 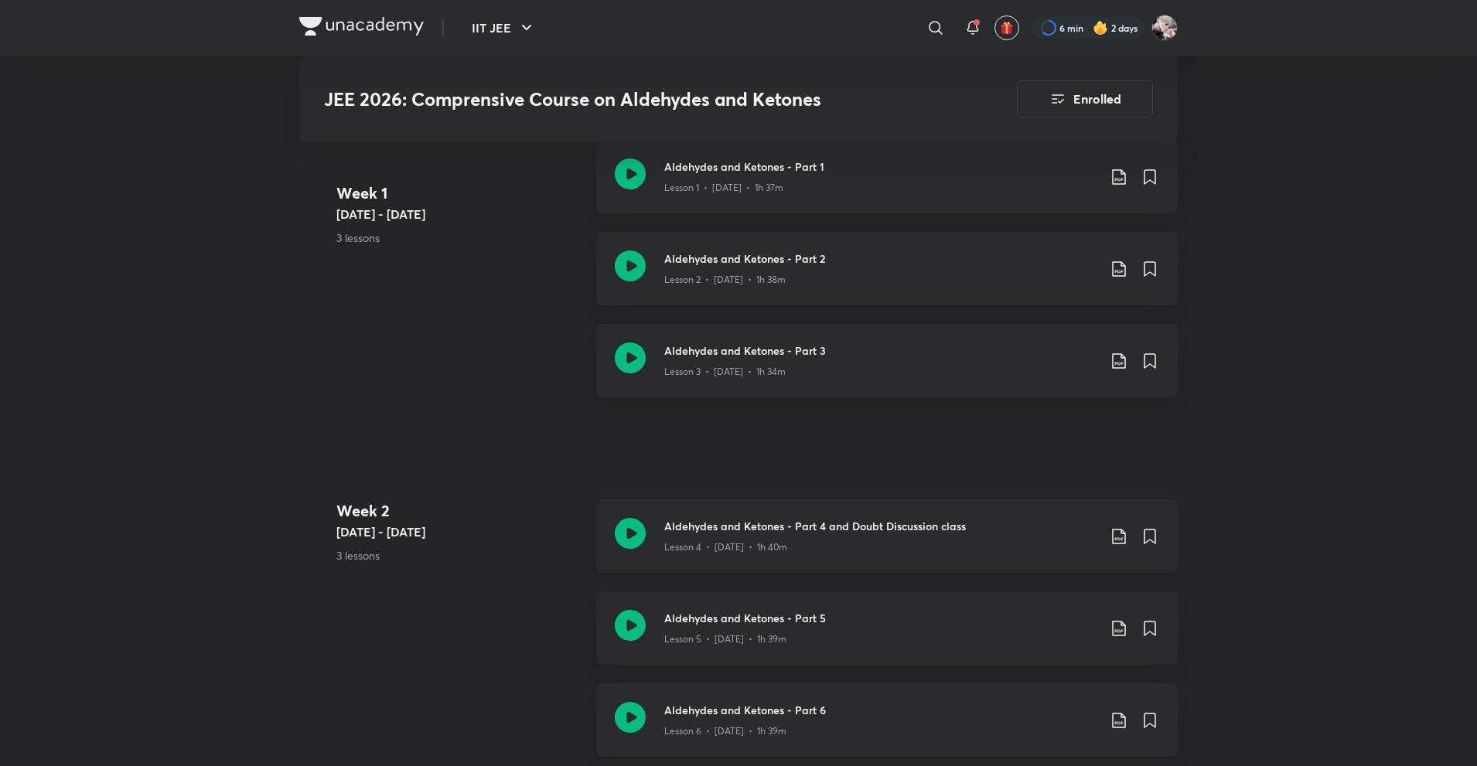 I want to click on h3: JEE 2026: Comprensive Course on Aldehydes and Ketones, so click(x=626, y=99).